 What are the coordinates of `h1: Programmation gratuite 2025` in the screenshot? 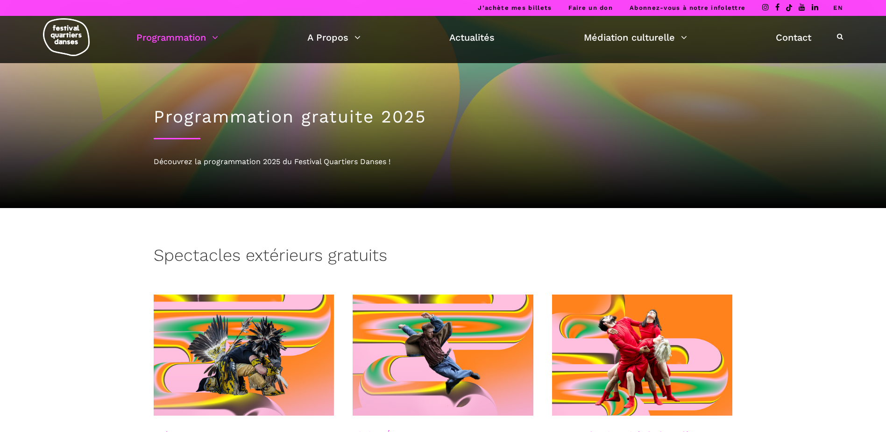 It's located at (443, 117).